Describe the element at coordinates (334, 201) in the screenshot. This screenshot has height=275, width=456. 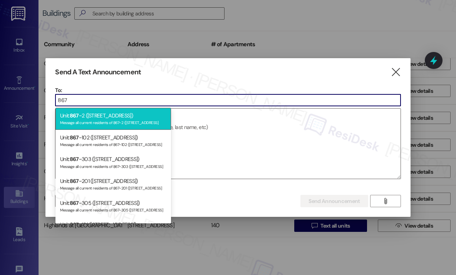
I see `button: Send Announcement` at that location.